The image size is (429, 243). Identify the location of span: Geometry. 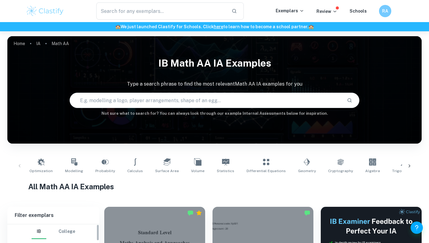
(307, 171).